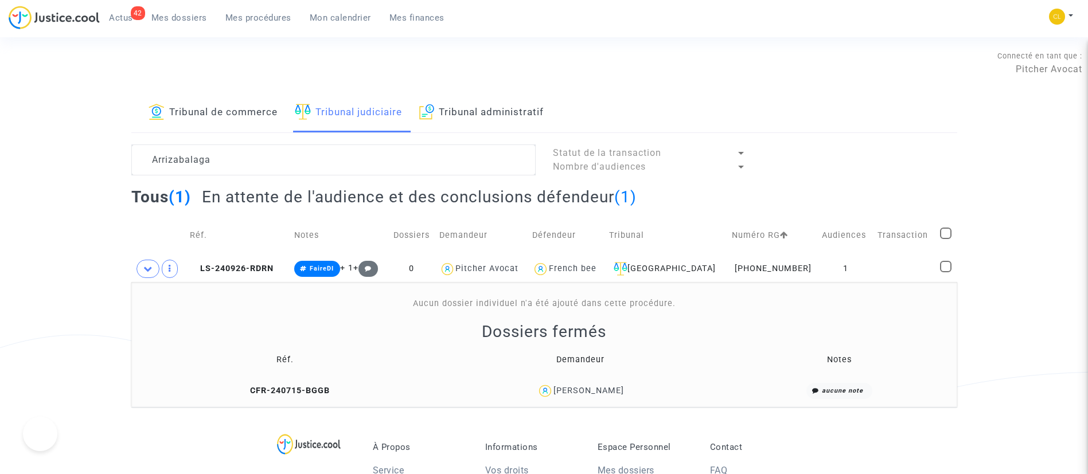 The height and width of the screenshot is (474, 1088). Describe the element at coordinates (599, 166) in the screenshot. I see `span: Nombre d'audiences` at that location.